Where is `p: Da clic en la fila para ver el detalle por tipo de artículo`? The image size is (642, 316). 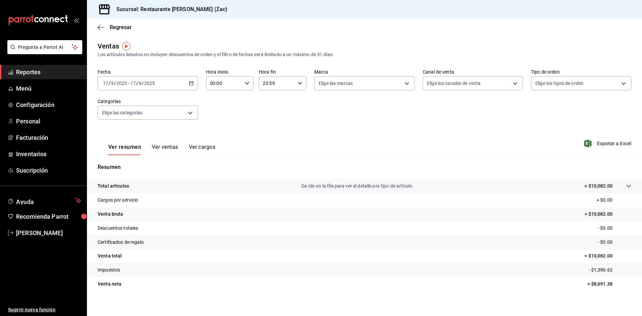 p: Da clic en la fila para ver el detalle por tipo de artículo is located at coordinates (357, 186).